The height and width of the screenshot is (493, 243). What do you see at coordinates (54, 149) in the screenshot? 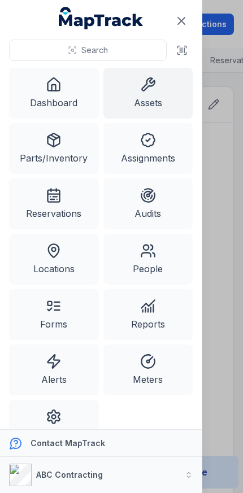
I see `a: Parts/Inventory` at bounding box center [54, 149].